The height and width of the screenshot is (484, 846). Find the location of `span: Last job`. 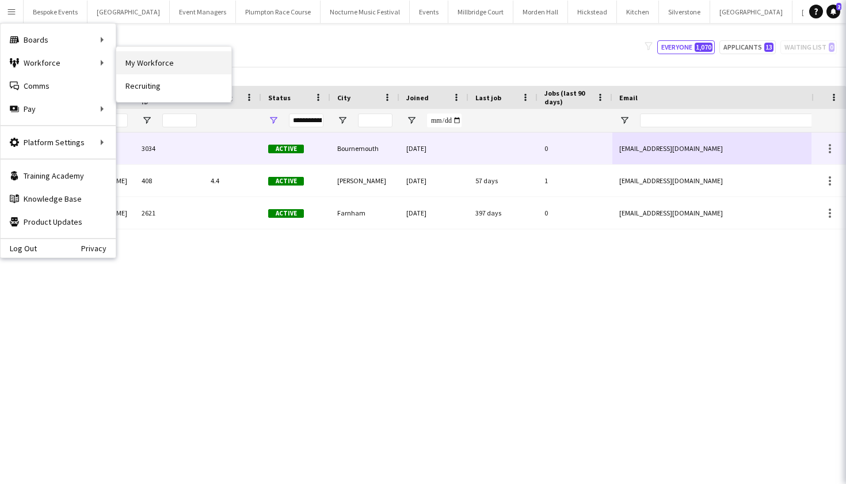

span: Last job is located at coordinates (488, 97).